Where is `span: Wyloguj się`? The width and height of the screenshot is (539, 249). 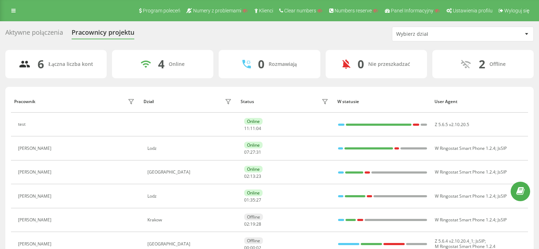
span: Wyloguj się is located at coordinates (517, 11).